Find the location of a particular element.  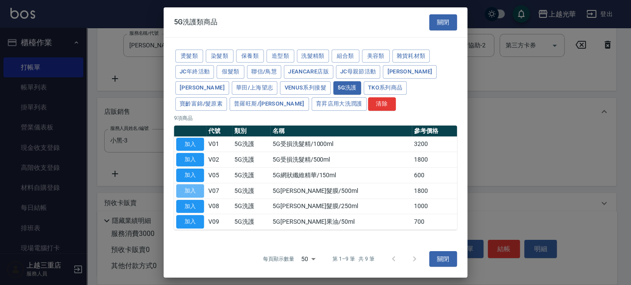

td: 5G網狀纖維精華/150ml is located at coordinates (341, 175).